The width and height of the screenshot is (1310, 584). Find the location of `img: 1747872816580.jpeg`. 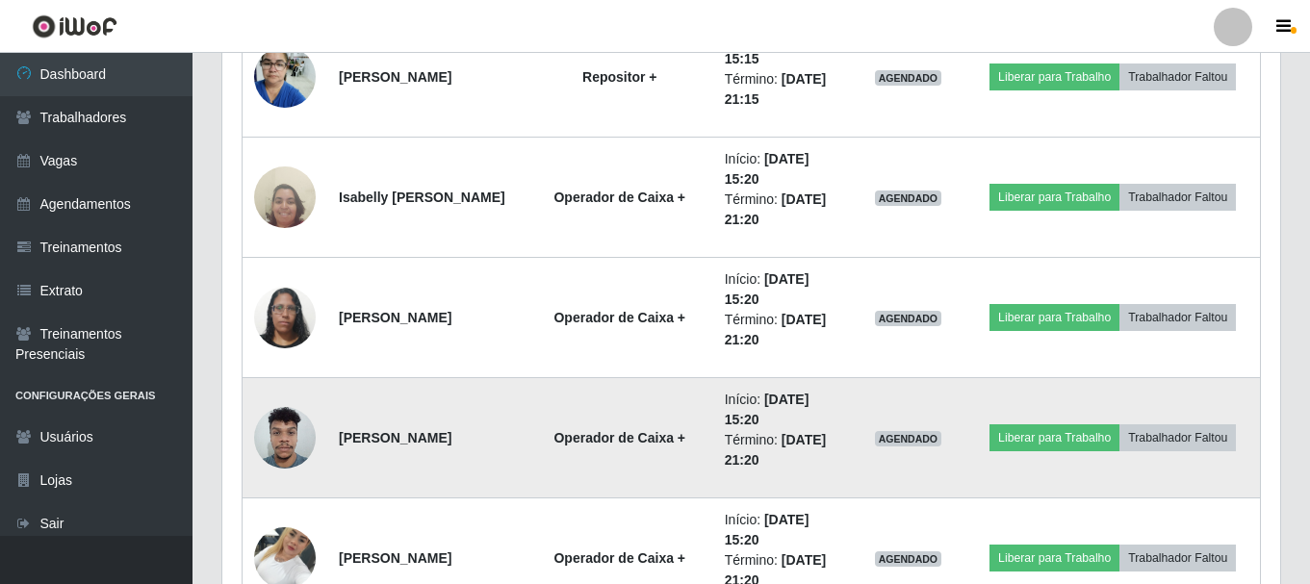

img: 1747872816580.jpeg is located at coordinates (285, 76).